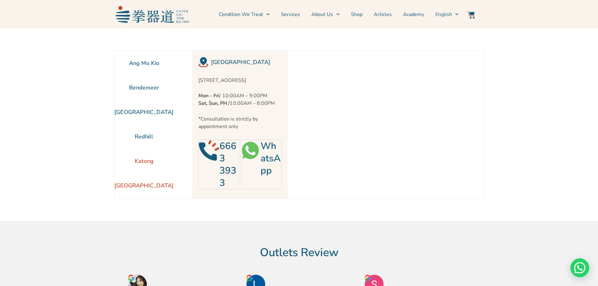 This screenshot has height=286, width=598. Describe the element at coordinates (240, 100) in the screenshot. I see `p: / 10:00AM – 9:00PM 10:00AM – 8:00PM` at that location.